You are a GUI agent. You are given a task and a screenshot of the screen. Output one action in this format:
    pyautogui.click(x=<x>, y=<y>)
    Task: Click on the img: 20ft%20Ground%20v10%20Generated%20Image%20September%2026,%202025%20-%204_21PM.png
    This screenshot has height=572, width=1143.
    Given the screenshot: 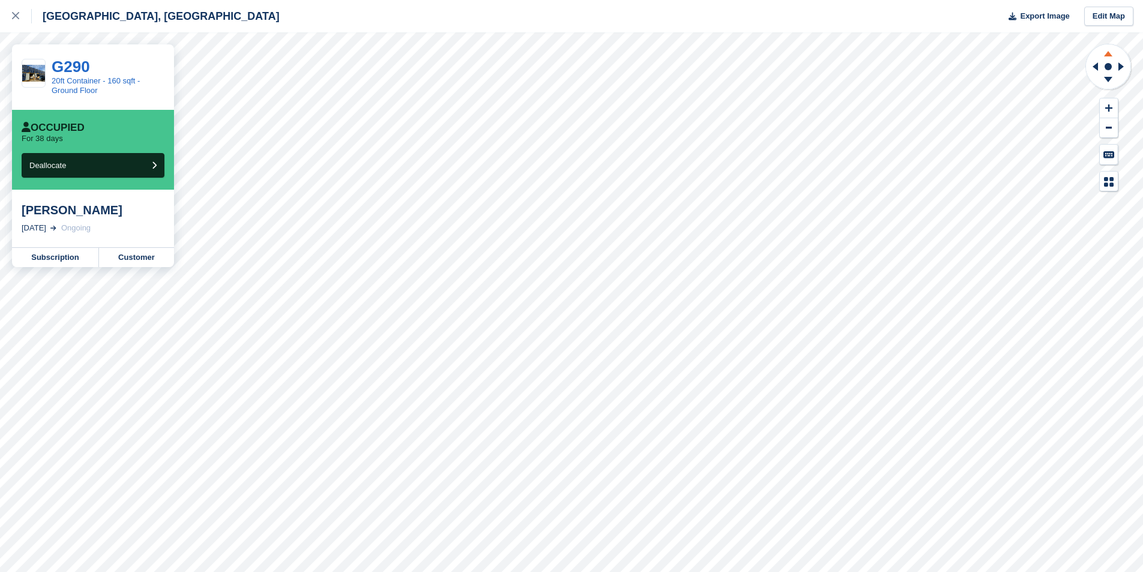 What is the action you would take?
    pyautogui.click(x=34, y=73)
    